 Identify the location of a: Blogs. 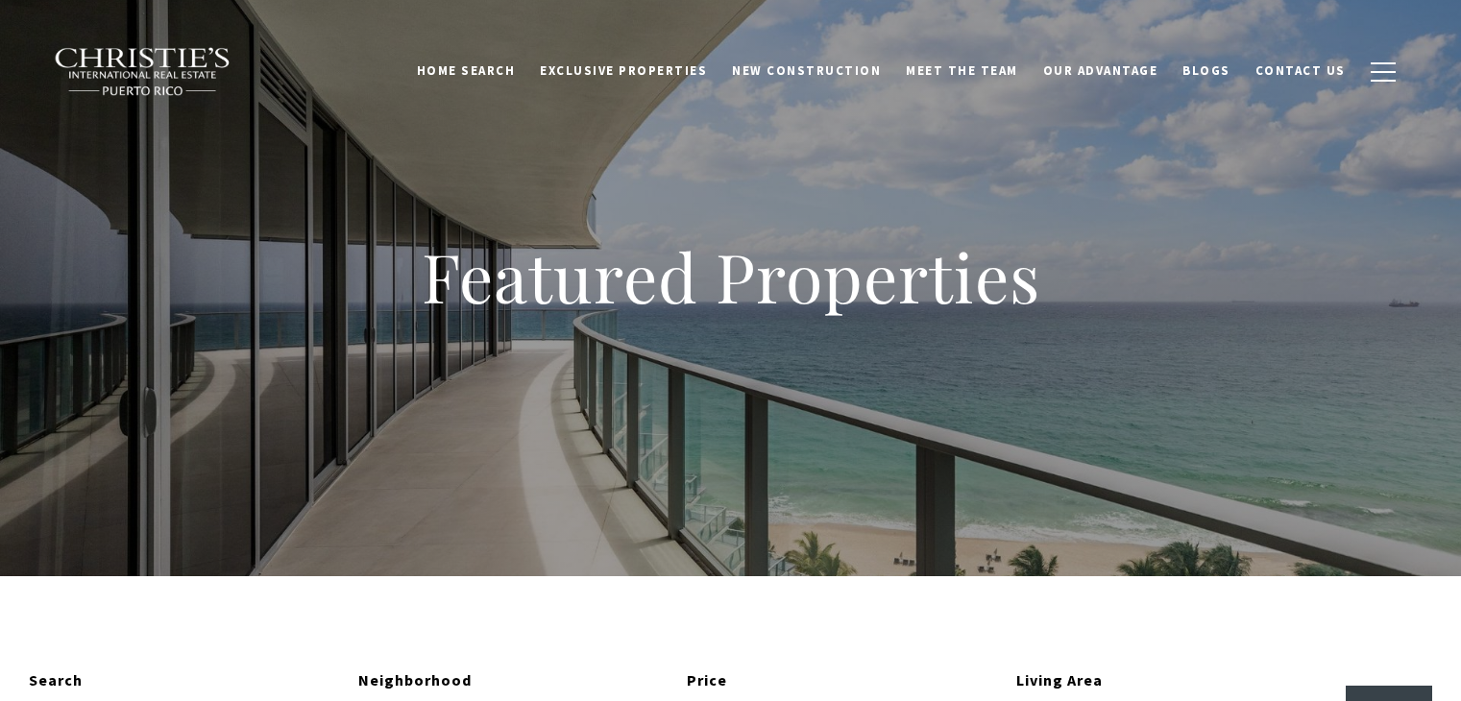
(1206, 71).